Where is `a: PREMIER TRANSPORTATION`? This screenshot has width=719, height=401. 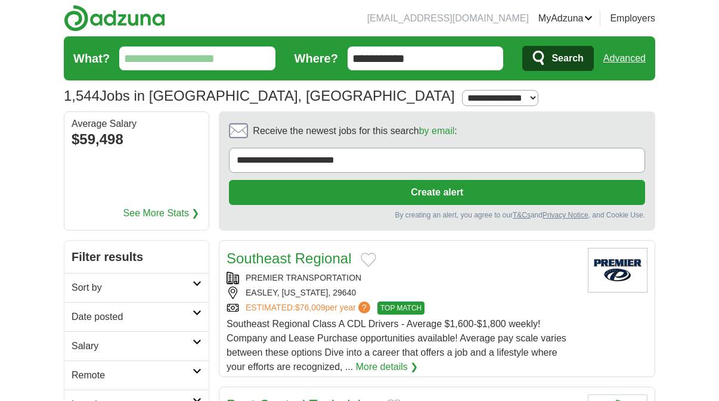 a: PREMIER TRANSPORTATION is located at coordinates (304, 278).